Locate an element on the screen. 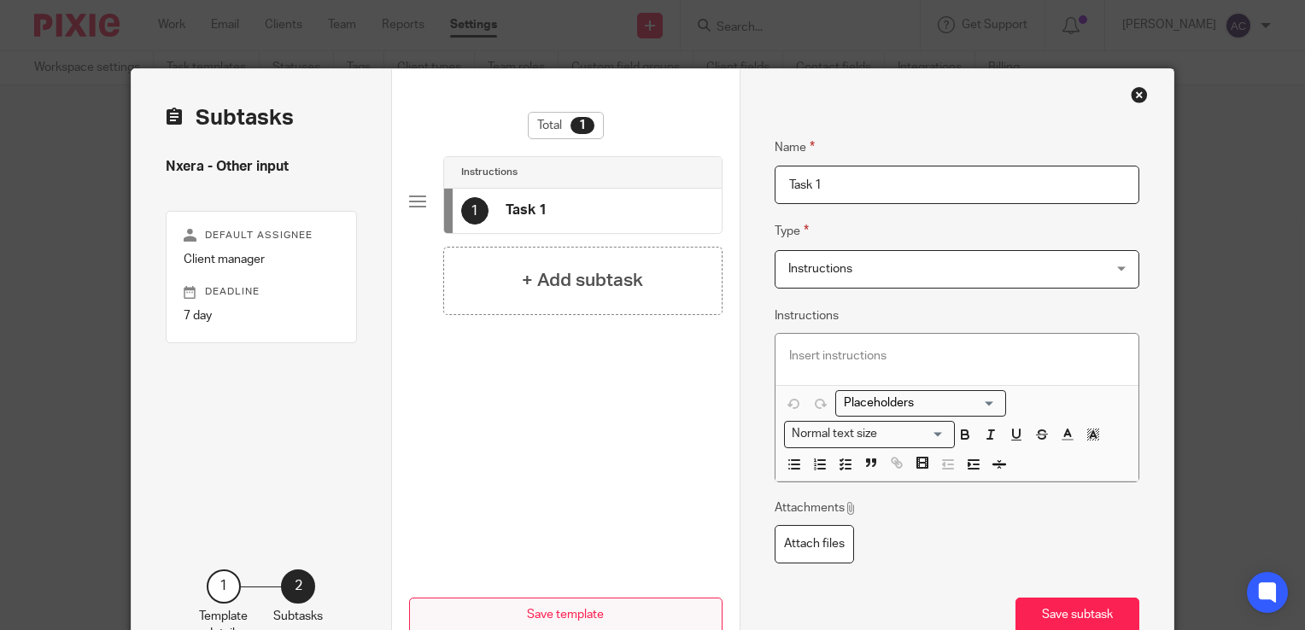 Image resolution: width=1305 pixels, height=630 pixels. label: Type is located at coordinates (792, 231).